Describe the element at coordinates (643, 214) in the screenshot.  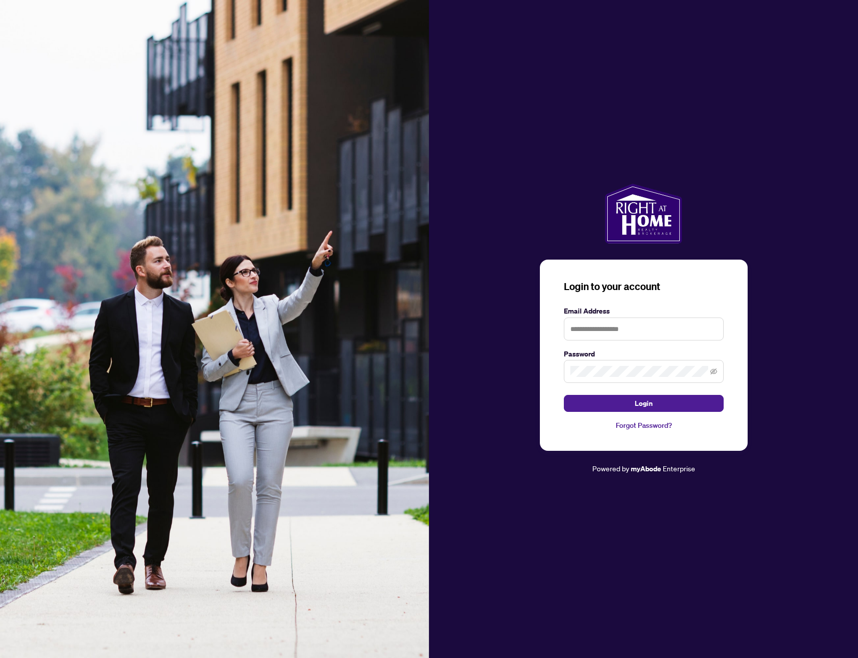
I see `img: ma-logo` at that location.